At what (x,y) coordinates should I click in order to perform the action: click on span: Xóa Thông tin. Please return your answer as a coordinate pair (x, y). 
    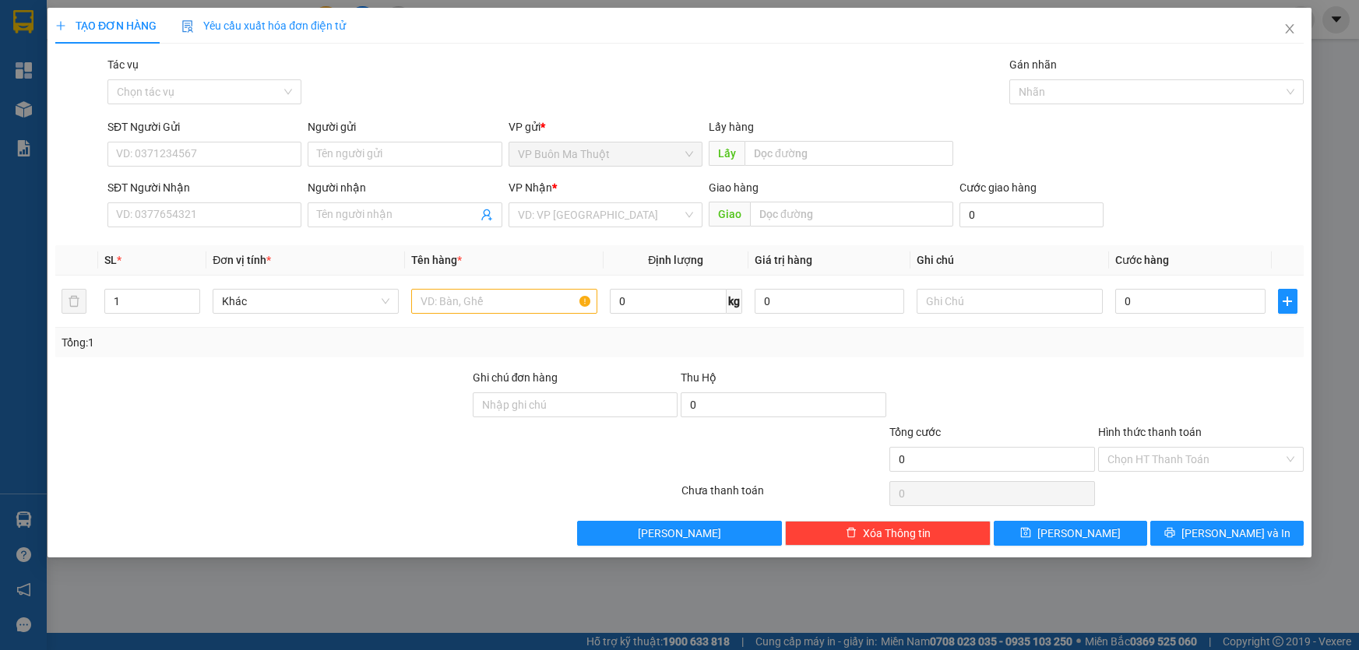
    Looking at the image, I should click on (897, 534).